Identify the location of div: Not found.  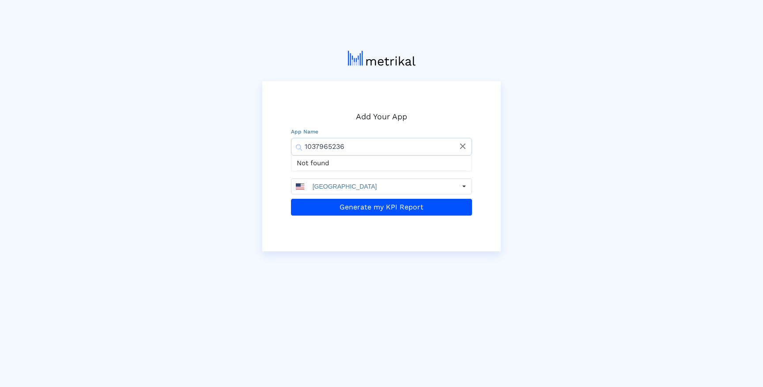
(381, 163).